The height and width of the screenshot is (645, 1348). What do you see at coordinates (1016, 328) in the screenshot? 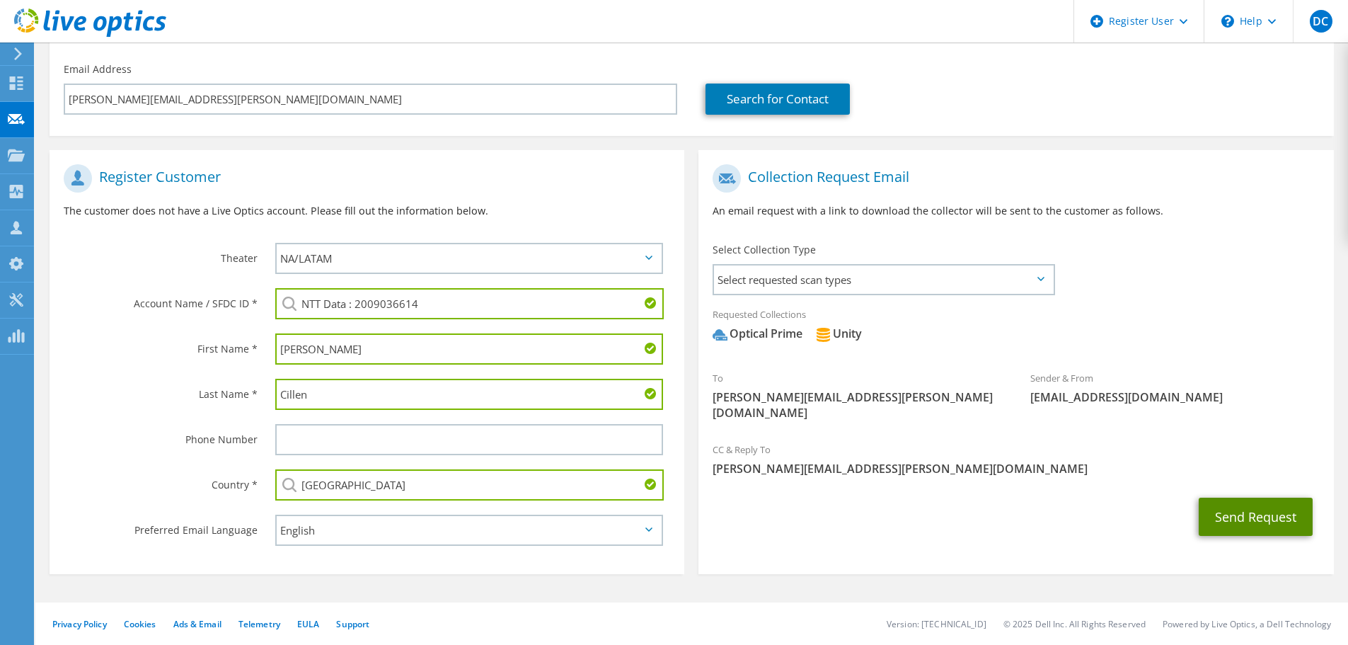
I see `div: Requested Collections` at bounding box center [1016, 328].